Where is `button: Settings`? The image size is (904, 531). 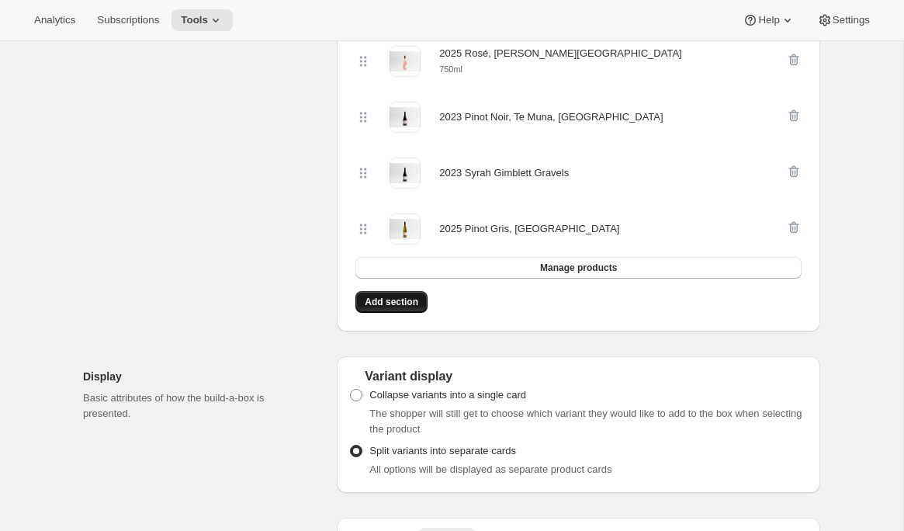
button: Settings is located at coordinates (843, 20).